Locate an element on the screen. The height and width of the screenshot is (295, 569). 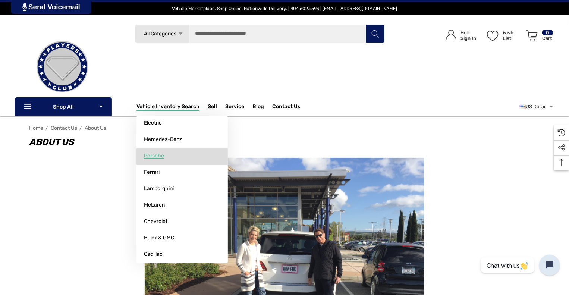
span: McLaren is located at coordinates (154, 205).